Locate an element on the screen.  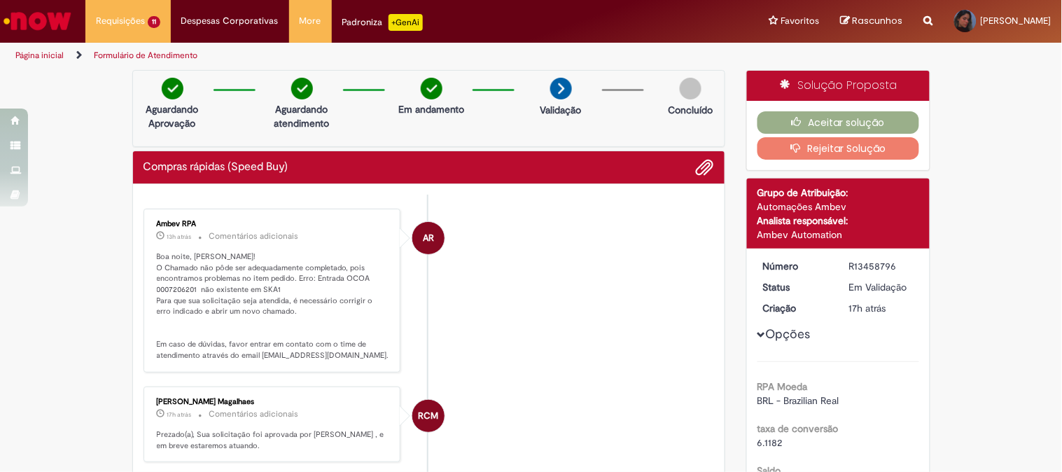
h2: Compras rápidas (Speed Buy) Histórico de tíquete is located at coordinates (216, 167).